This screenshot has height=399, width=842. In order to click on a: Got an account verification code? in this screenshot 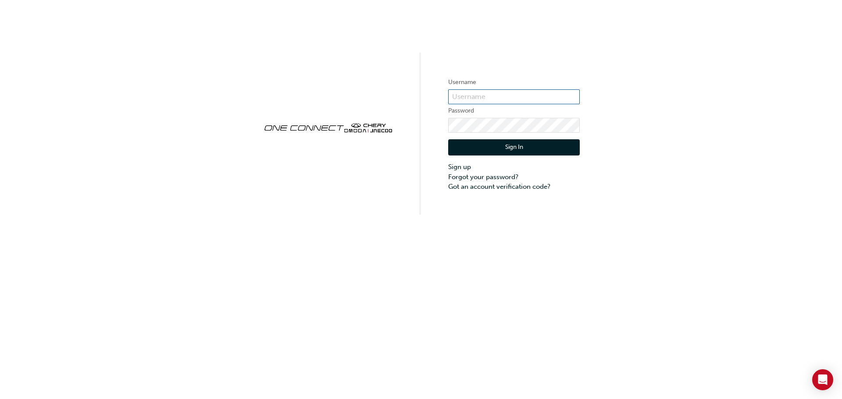, I will do `click(514, 187)`.